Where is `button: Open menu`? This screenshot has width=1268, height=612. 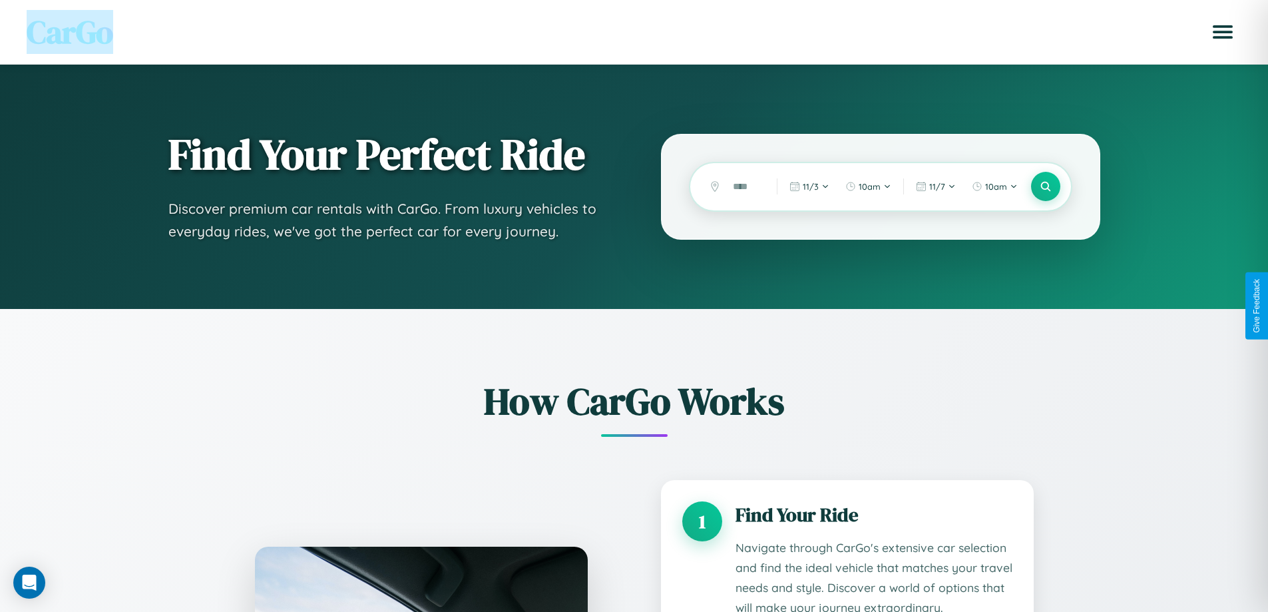 button: Open menu is located at coordinates (1223, 32).